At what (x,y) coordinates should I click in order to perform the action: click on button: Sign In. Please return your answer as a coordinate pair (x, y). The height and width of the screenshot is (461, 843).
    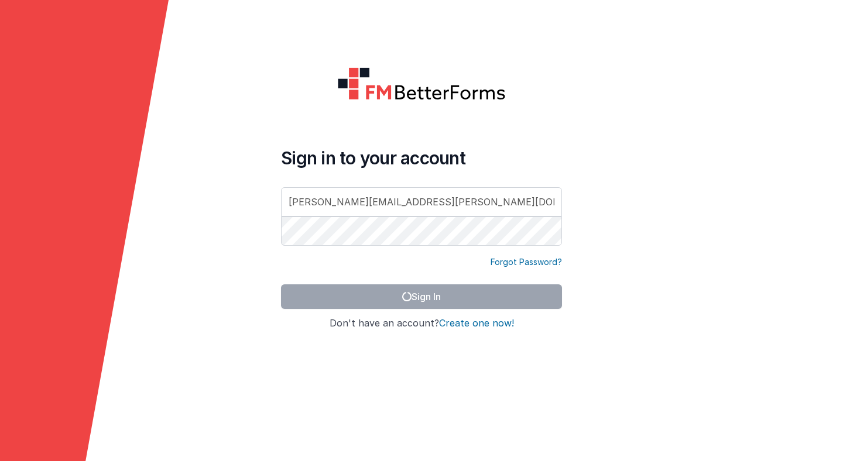
    Looking at the image, I should click on (421, 297).